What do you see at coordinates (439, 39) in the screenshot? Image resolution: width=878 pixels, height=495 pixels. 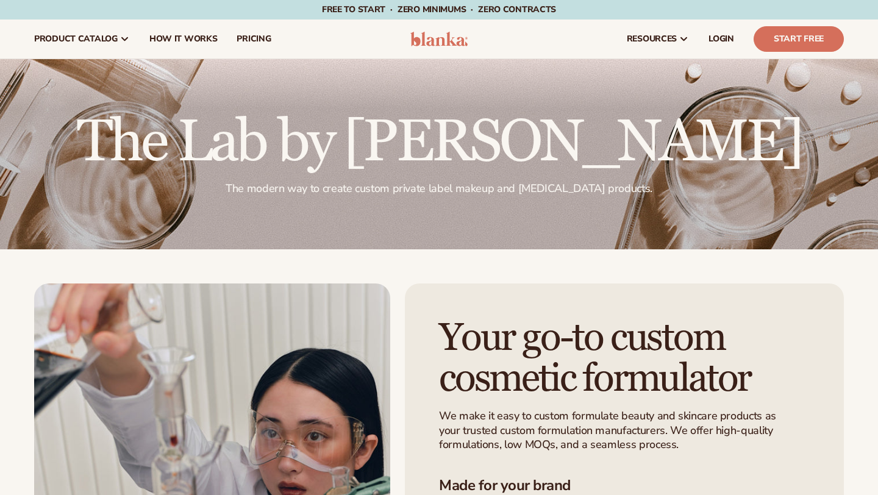 I see `a: logo` at bounding box center [439, 39].